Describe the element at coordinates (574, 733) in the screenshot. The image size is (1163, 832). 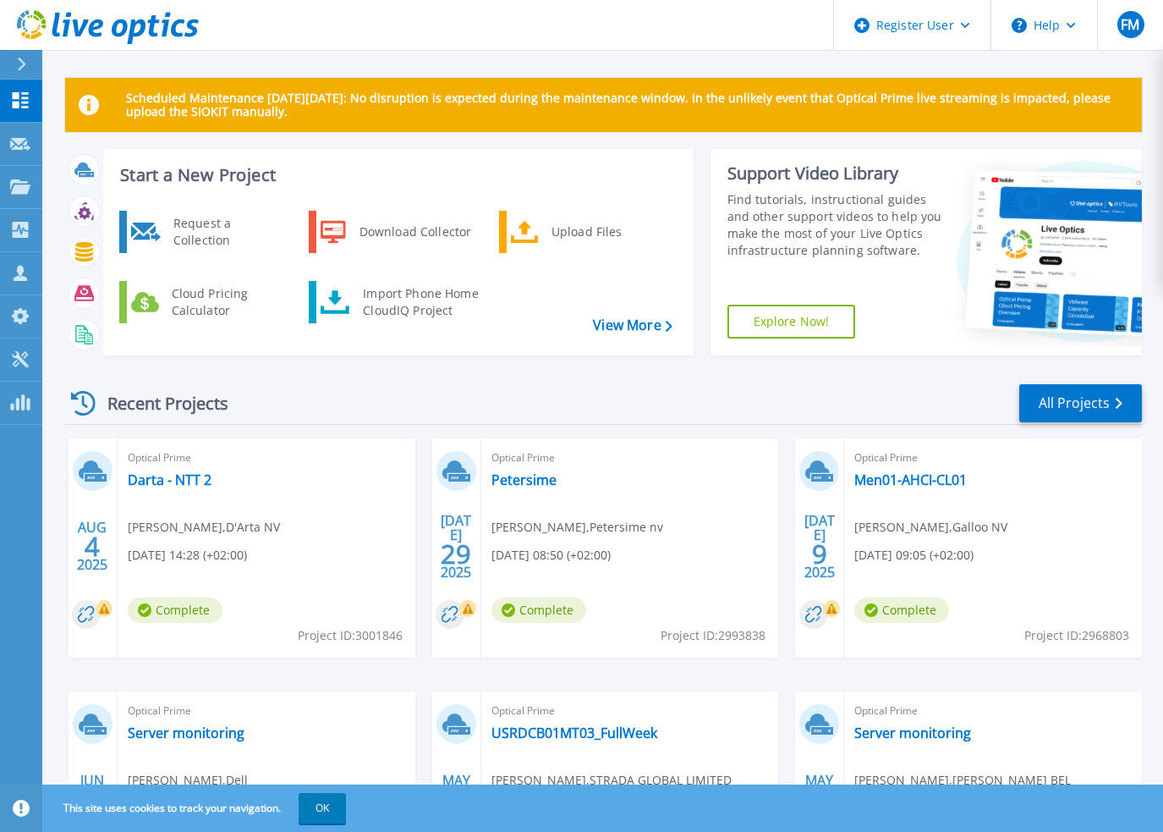
I see `a: USRDCB01MT03_FullWeek` at that location.